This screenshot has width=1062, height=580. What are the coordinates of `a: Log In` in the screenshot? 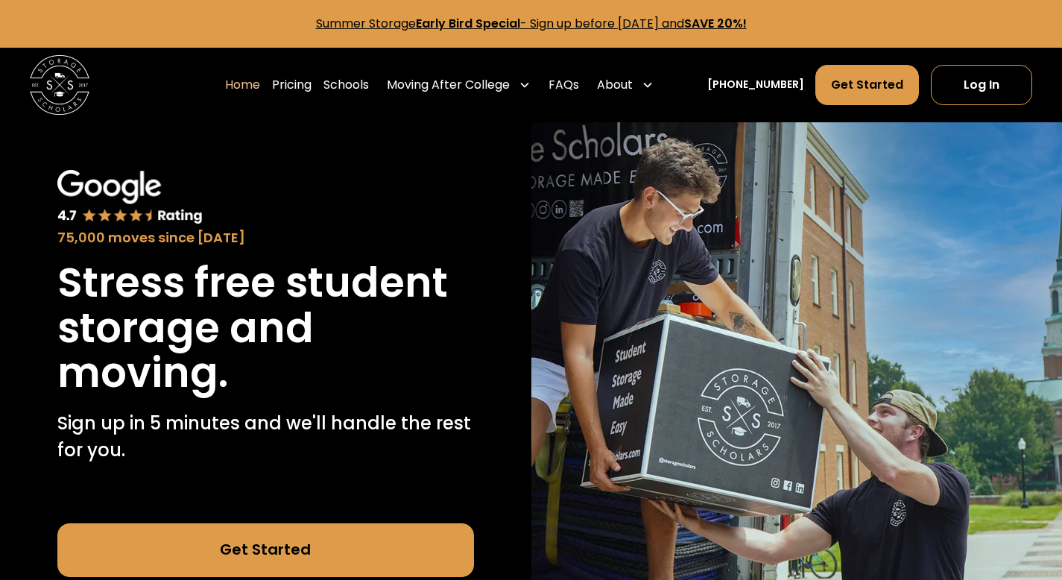 It's located at (981, 85).